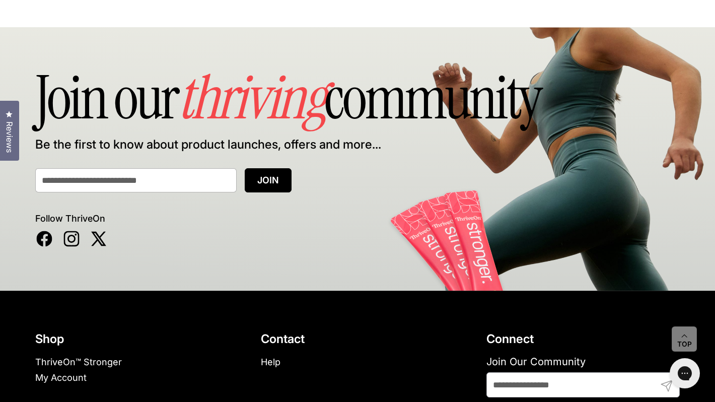 This screenshot has width=715, height=402. What do you see at coordinates (79, 362) in the screenshot?
I see `a: ThriveOn™ Stronger` at bounding box center [79, 362].